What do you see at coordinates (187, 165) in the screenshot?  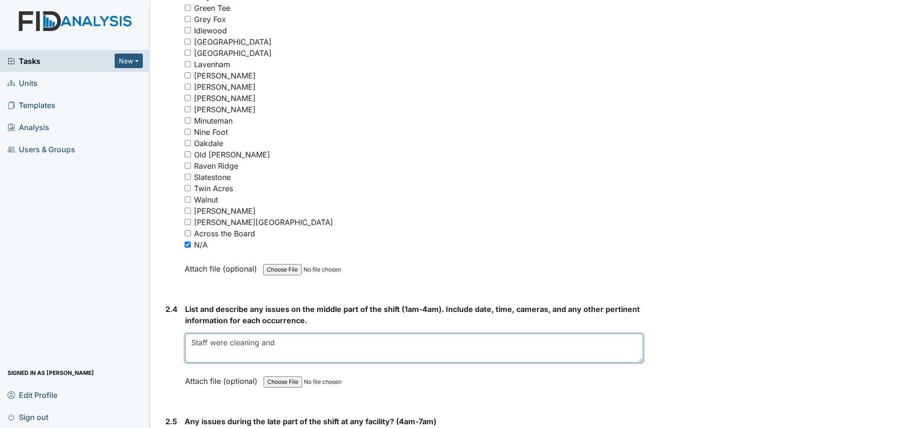 I see `input: Raven Ridge` at bounding box center [187, 165].